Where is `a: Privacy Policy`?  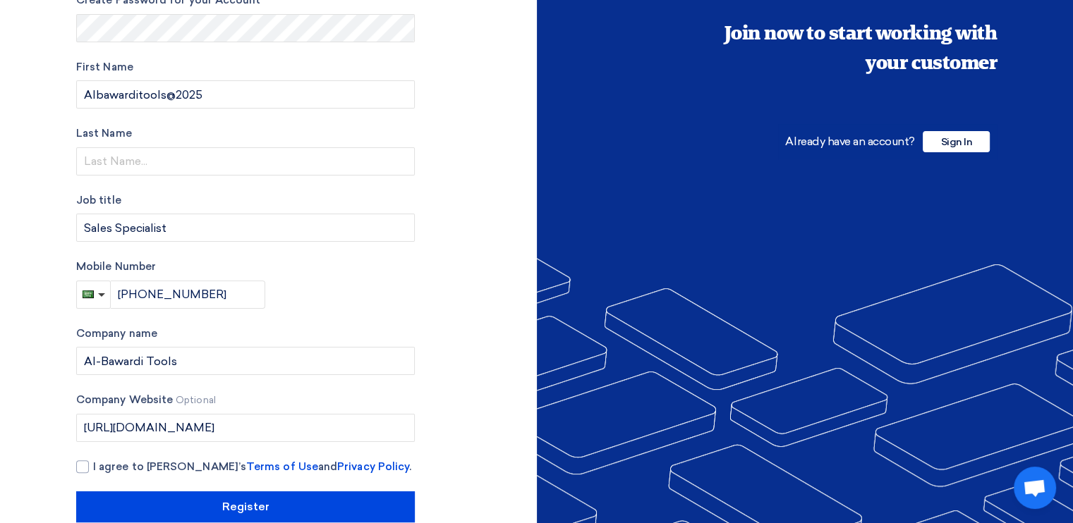 a: Privacy Policy is located at coordinates (373, 467).